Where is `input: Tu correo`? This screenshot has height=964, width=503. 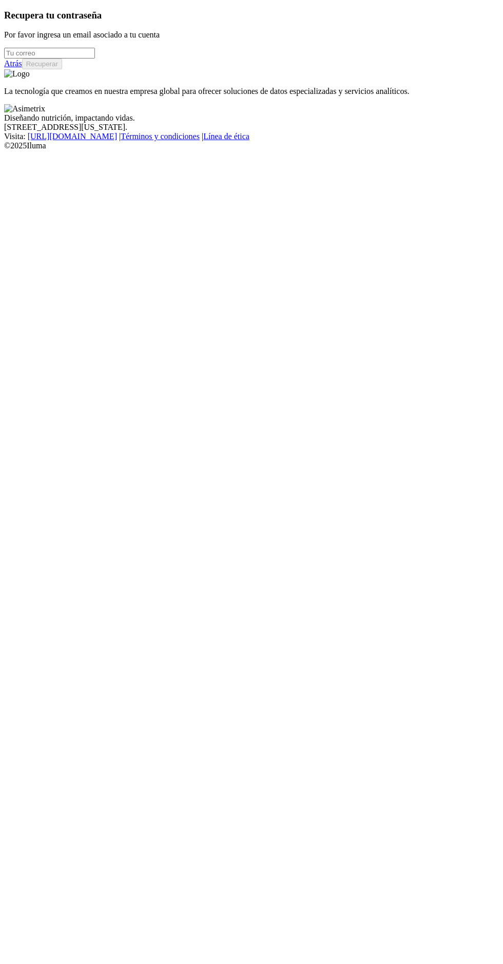
input: Tu correo is located at coordinates (49, 53).